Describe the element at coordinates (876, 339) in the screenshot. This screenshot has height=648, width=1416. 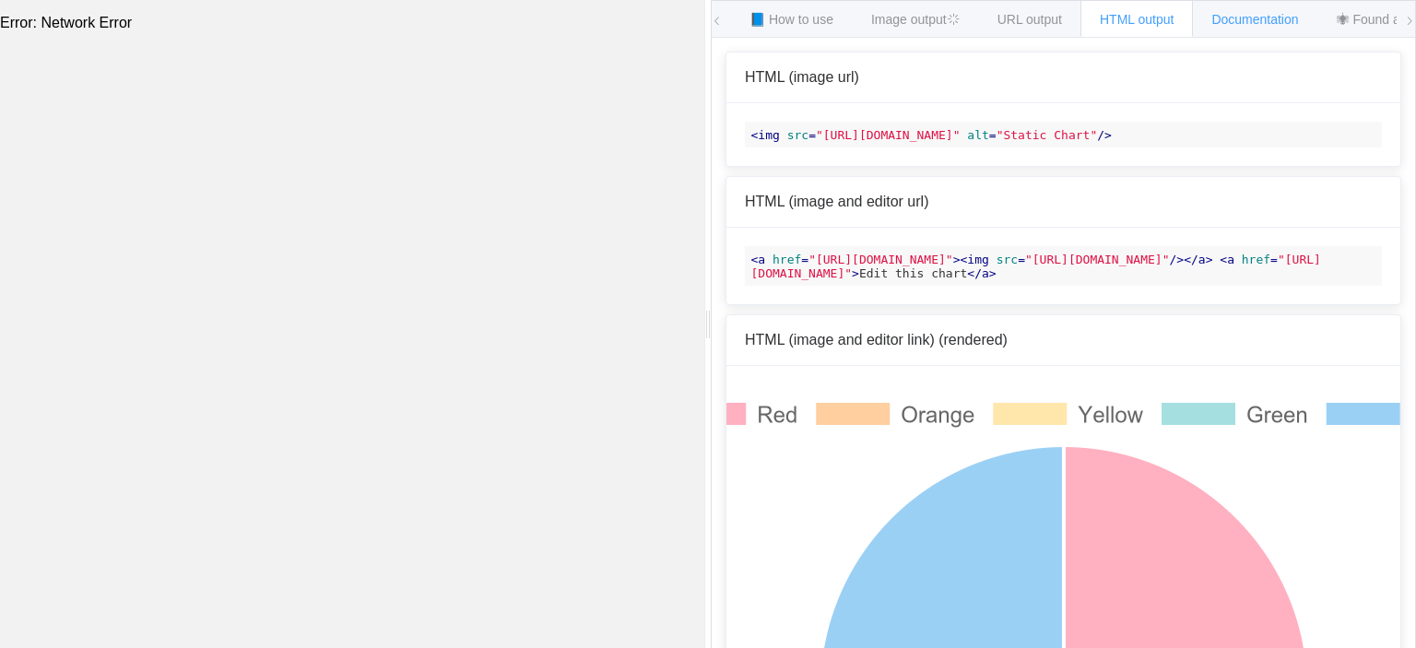
I see `span: HTML (image and editor link) (rendered)` at that location.